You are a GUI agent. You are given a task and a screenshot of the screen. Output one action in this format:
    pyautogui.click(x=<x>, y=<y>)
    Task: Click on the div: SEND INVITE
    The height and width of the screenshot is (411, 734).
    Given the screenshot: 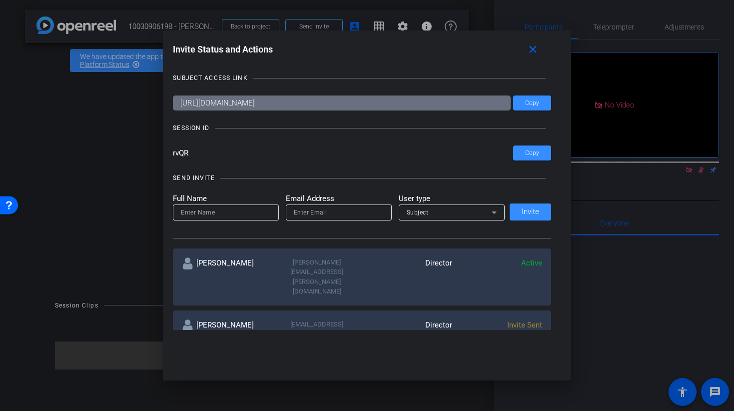 What is the action you would take?
    pyautogui.click(x=193, y=178)
    